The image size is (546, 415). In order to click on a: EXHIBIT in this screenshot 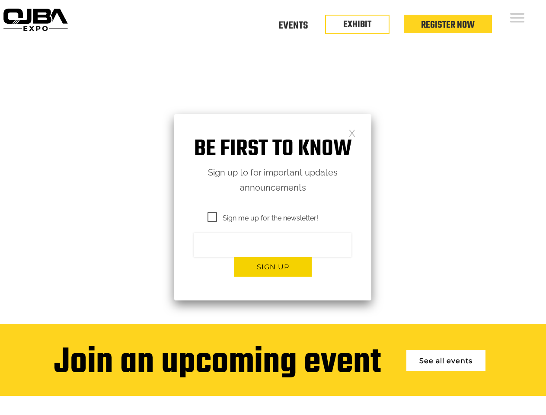, I will do `click(357, 25)`.